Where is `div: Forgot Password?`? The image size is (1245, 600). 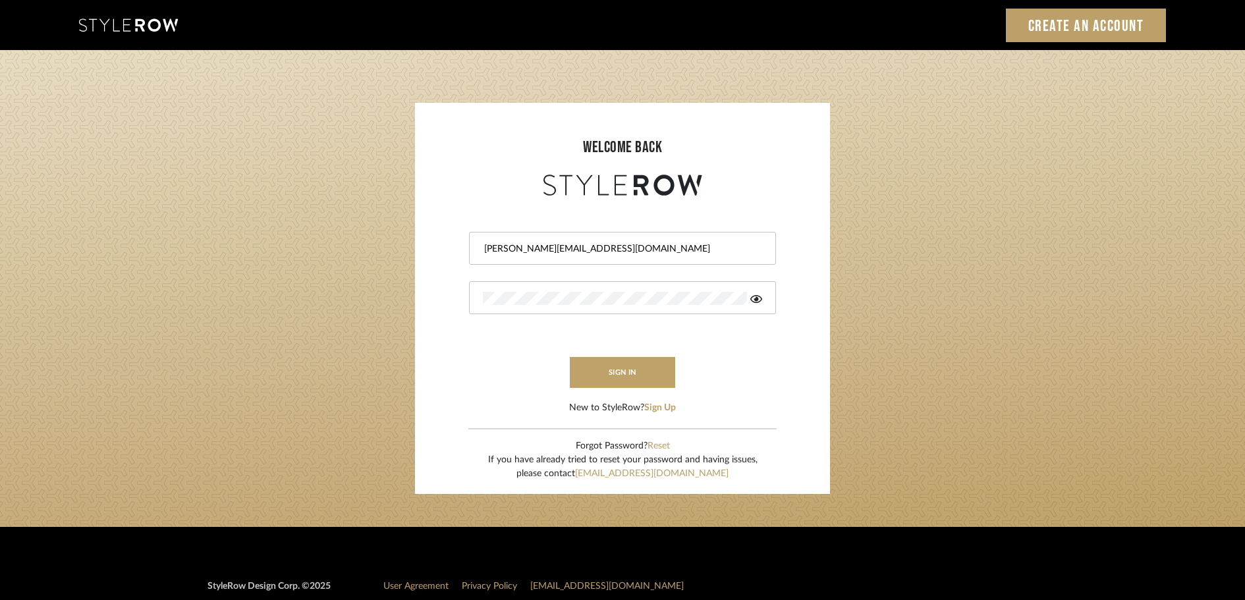
div: Forgot Password? is located at coordinates (623, 446).